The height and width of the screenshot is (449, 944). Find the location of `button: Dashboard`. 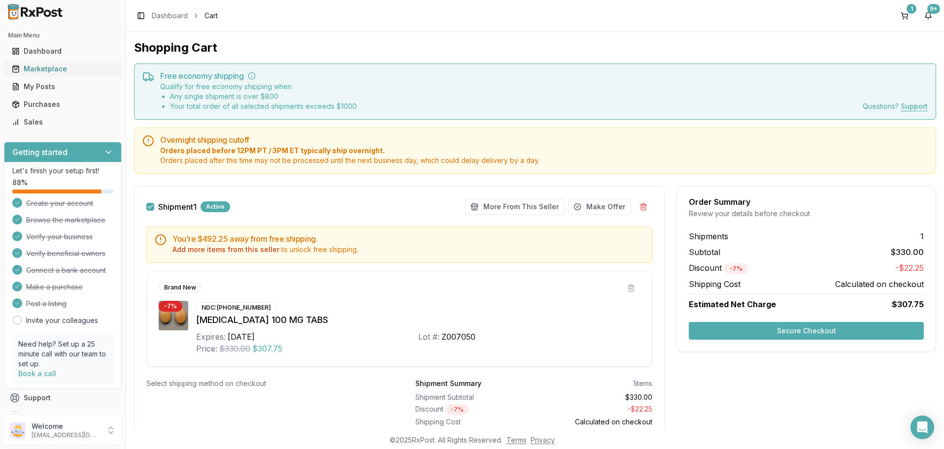

button: Dashboard is located at coordinates (63, 51).